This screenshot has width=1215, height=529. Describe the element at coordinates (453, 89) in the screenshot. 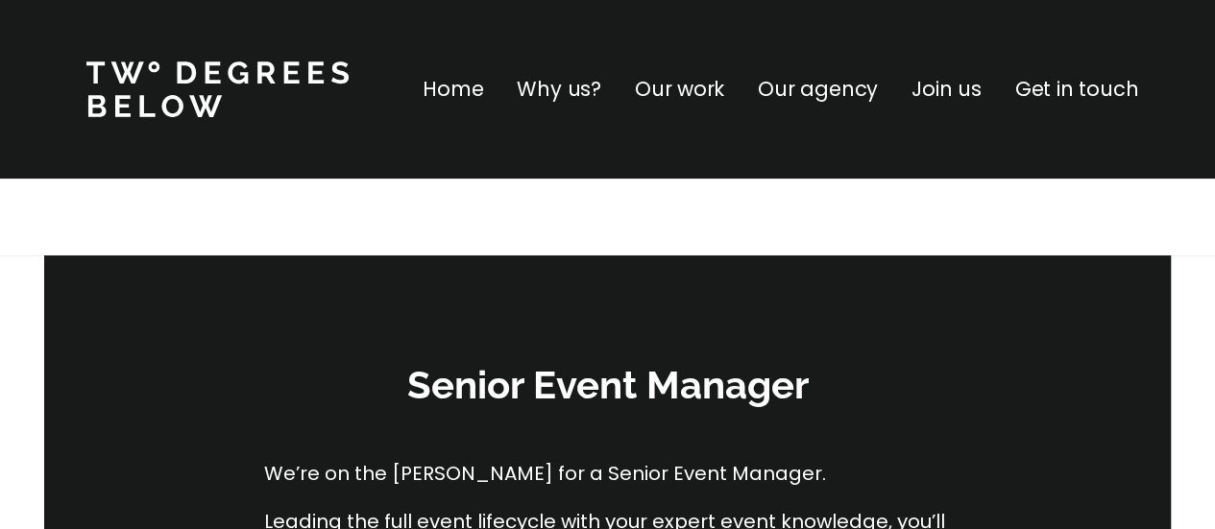

I see `p: Home` at that location.